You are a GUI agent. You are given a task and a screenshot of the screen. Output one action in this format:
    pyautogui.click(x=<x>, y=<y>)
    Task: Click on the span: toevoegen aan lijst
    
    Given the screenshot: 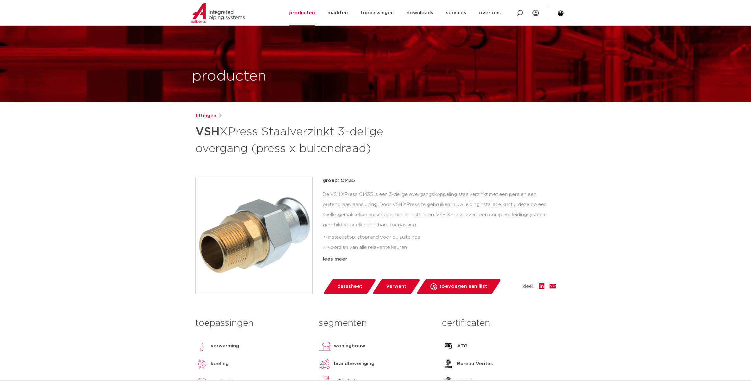 What is the action you would take?
    pyautogui.click(x=463, y=286)
    